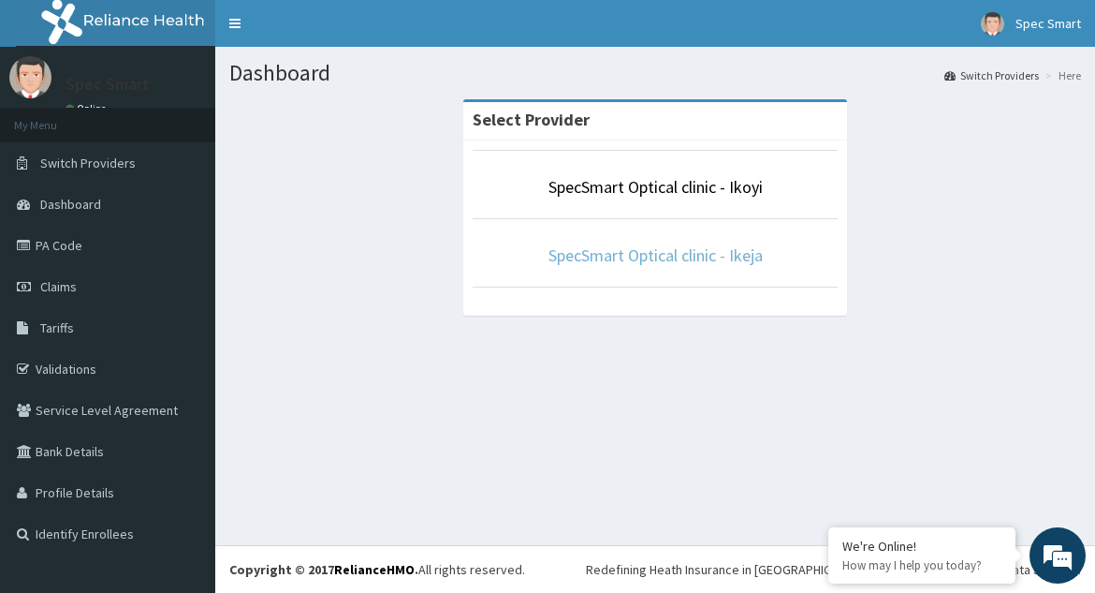  What do you see at coordinates (58, 286) in the screenshot?
I see `span: Claims` at bounding box center [58, 286].